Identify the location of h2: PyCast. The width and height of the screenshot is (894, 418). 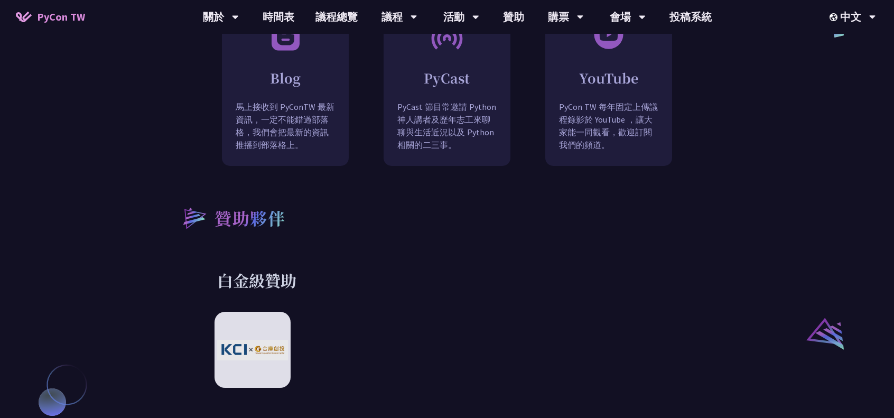
(447, 78).